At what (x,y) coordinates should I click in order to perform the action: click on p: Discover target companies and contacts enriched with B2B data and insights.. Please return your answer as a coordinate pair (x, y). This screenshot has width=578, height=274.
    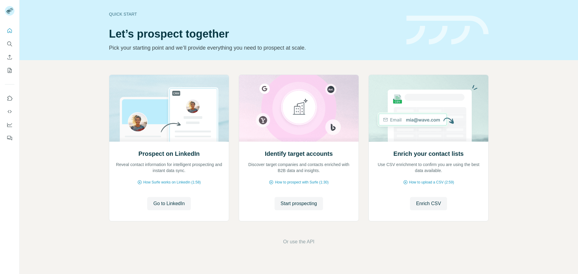
    Looking at the image, I should click on (299, 168).